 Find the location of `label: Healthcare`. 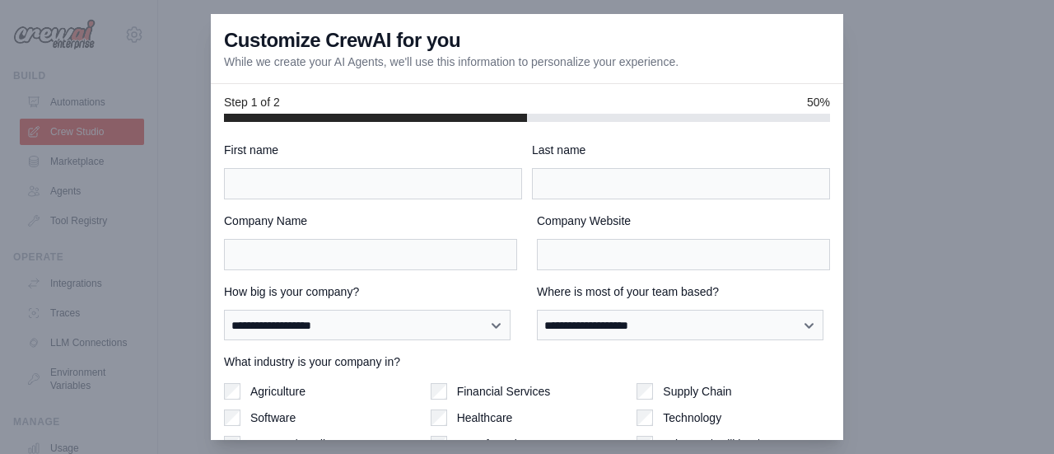

label: Healthcare is located at coordinates (485, 418).